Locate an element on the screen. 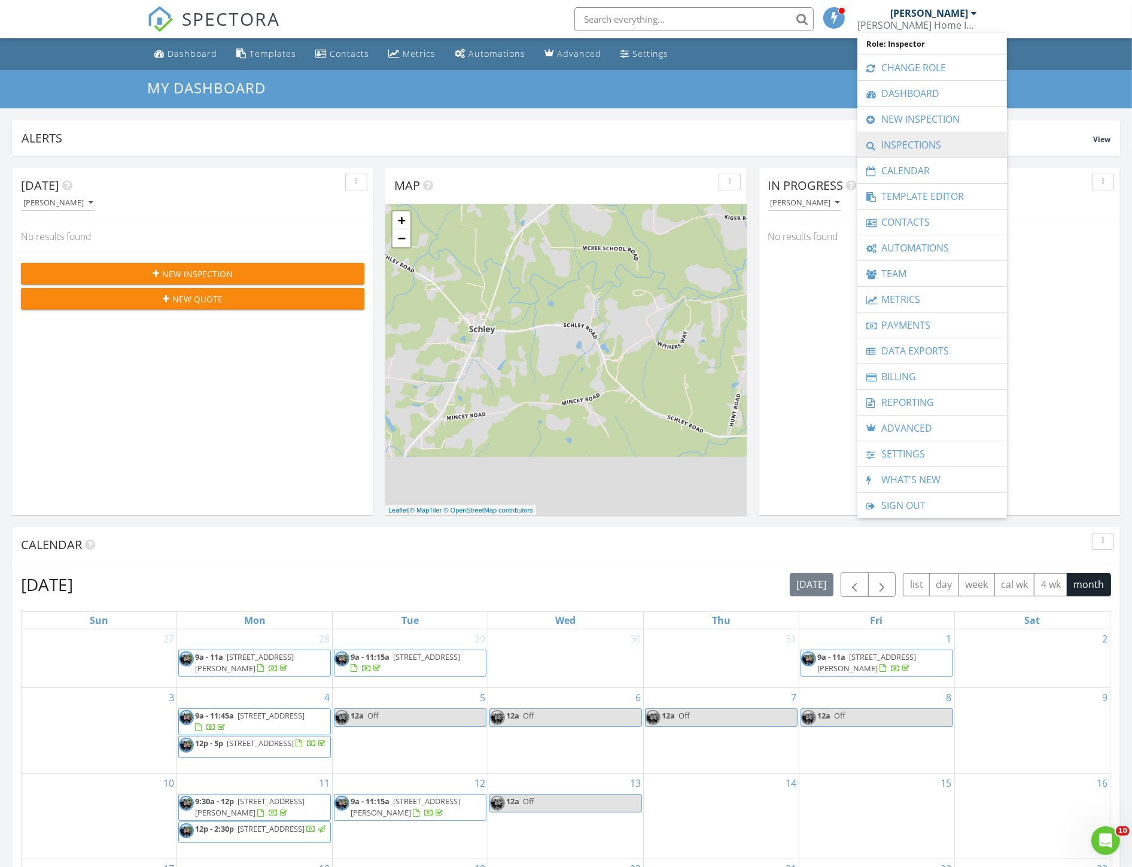  span: 10 is located at coordinates (1123, 831).